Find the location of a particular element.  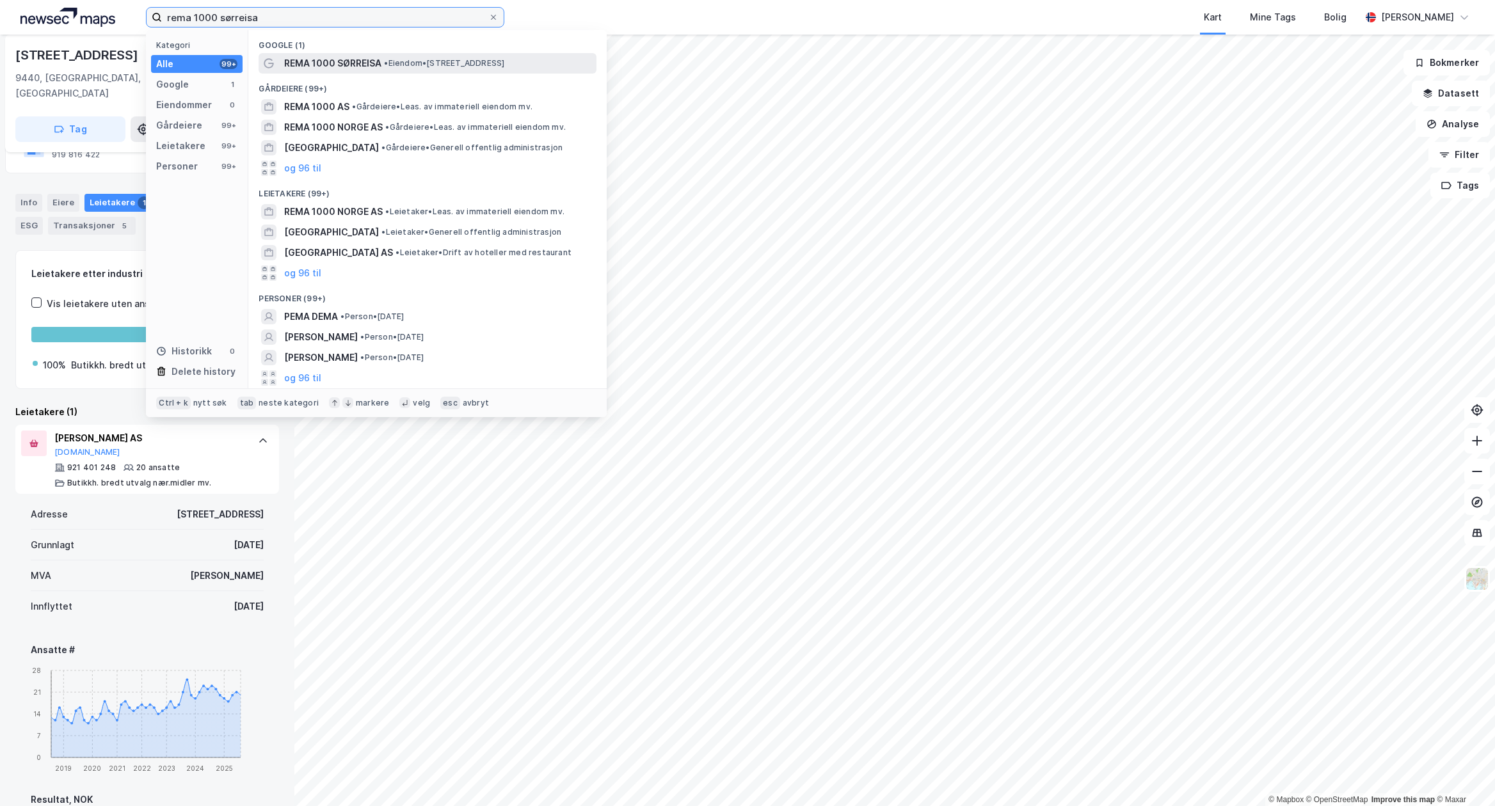

button: Datasett is located at coordinates (1451, 93).